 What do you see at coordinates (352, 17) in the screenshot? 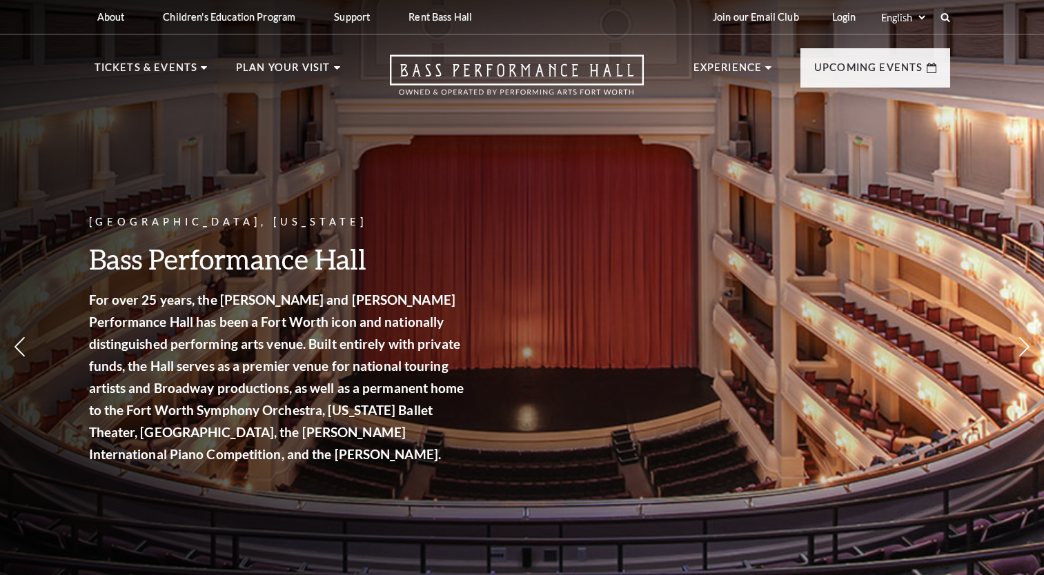
I see `p: Support` at bounding box center [352, 17].